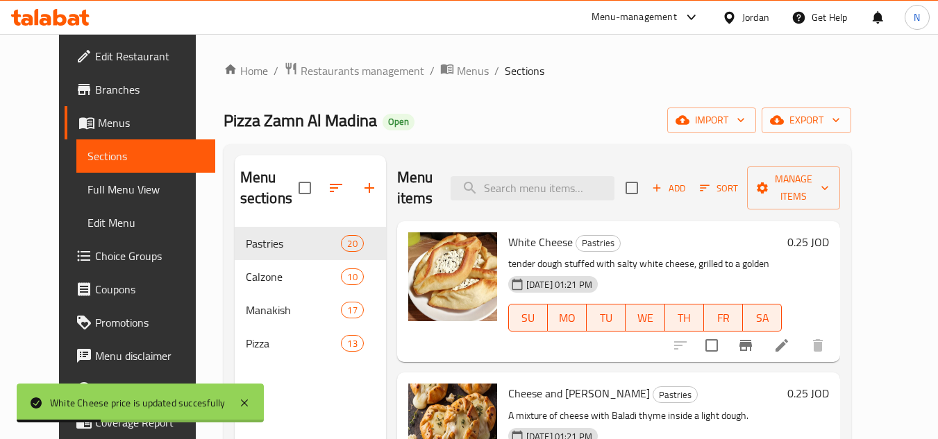 The width and height of the screenshot is (938, 439). Describe the element at coordinates (723, 318) in the screenshot. I see `button: FR` at that location.